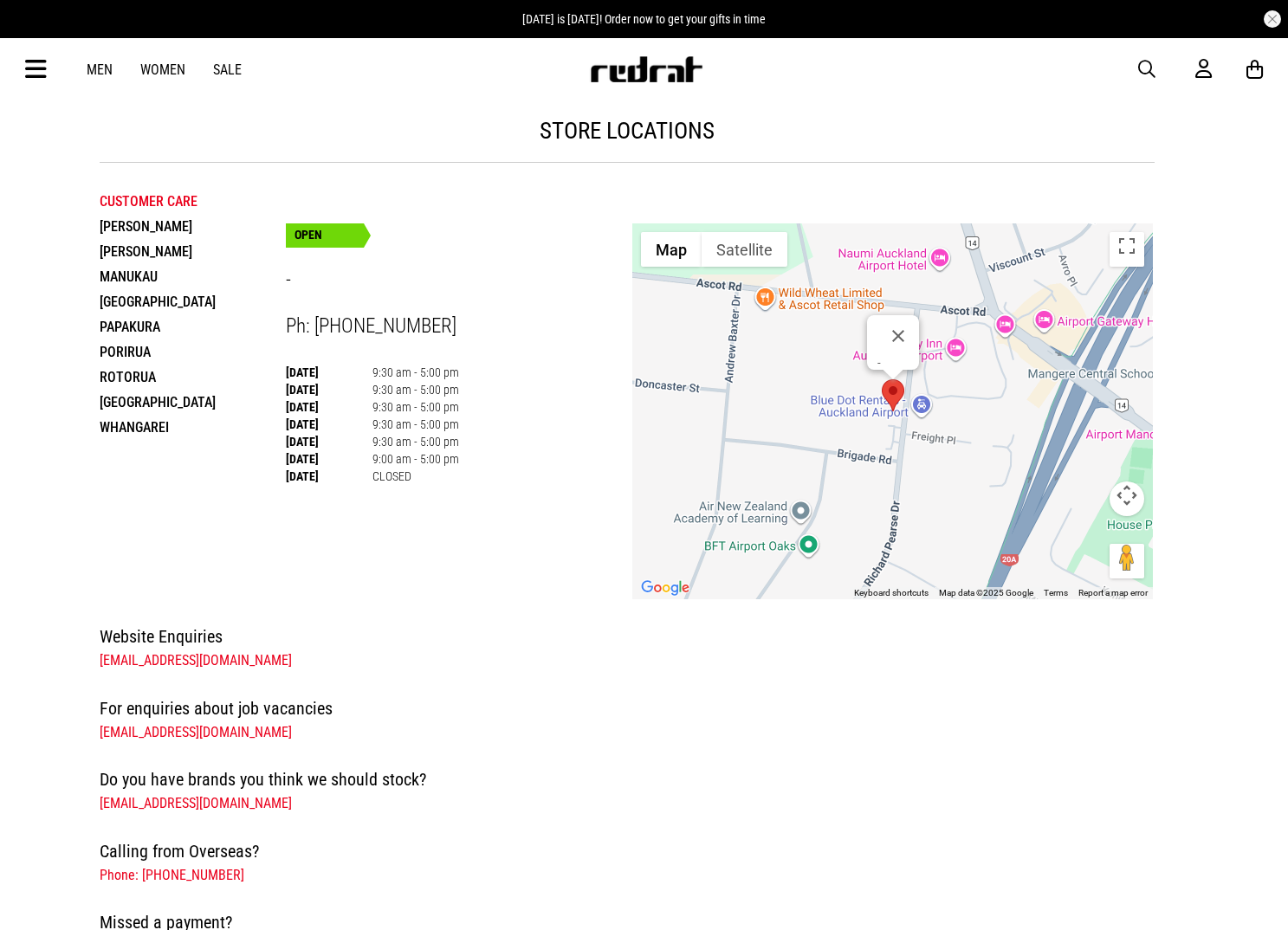 Image resolution: width=1288 pixels, height=930 pixels. I want to click on h1: store locations, so click(627, 131).